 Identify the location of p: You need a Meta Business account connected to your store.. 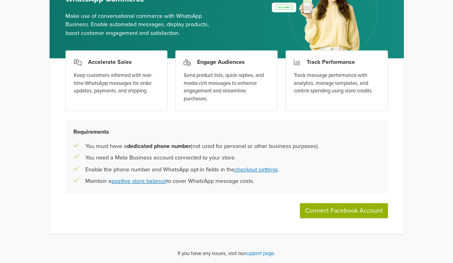
(160, 158).